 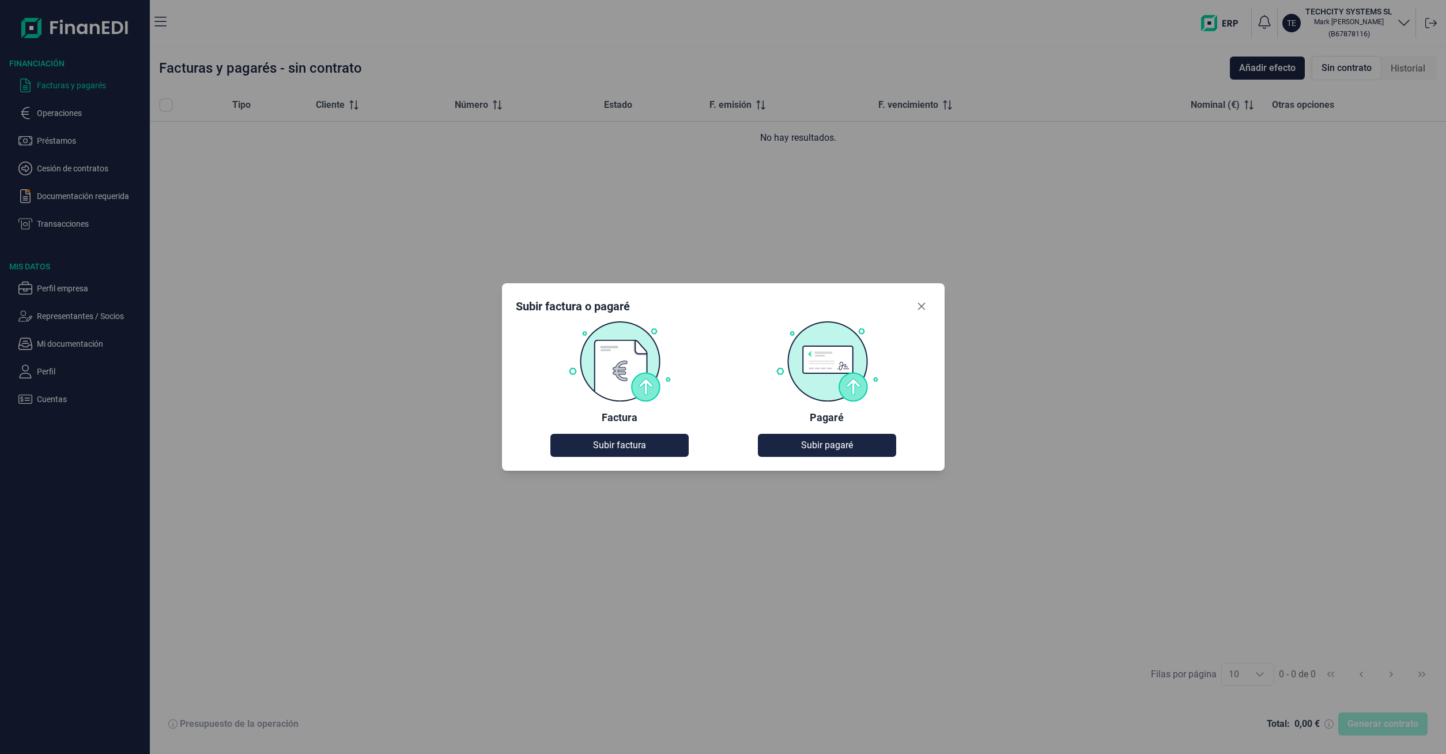 What do you see at coordinates (620, 360) in the screenshot?
I see `img: Factura` at bounding box center [620, 360].